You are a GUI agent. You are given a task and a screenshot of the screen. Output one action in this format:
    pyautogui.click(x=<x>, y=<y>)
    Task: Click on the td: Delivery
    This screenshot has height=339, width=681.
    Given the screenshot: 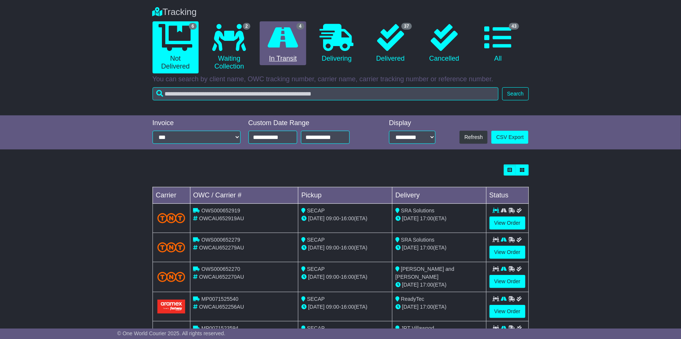 What is the action you would take?
    pyautogui.click(x=439, y=196)
    